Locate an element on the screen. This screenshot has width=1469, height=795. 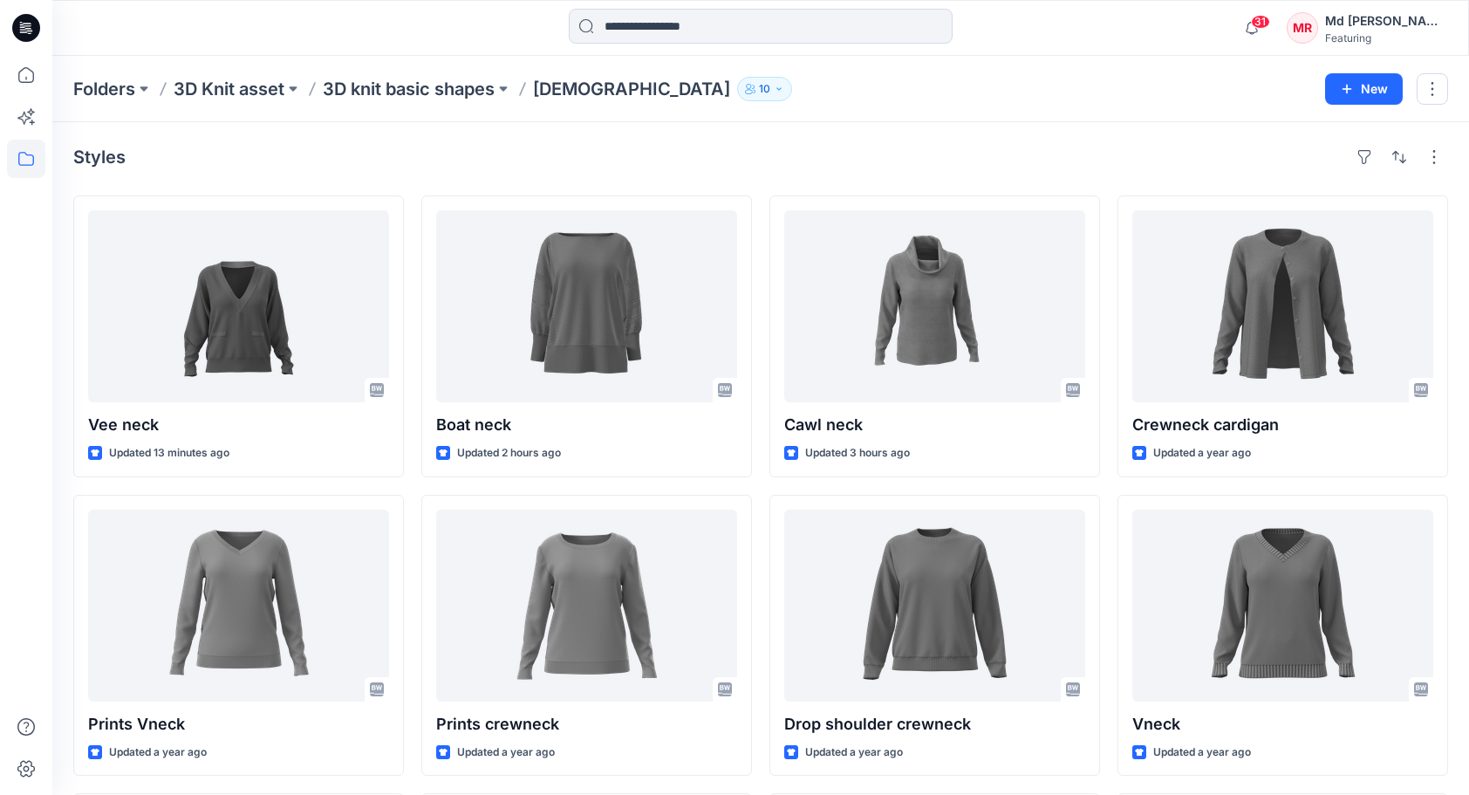
p: 3D Knit asset is located at coordinates (229, 89).